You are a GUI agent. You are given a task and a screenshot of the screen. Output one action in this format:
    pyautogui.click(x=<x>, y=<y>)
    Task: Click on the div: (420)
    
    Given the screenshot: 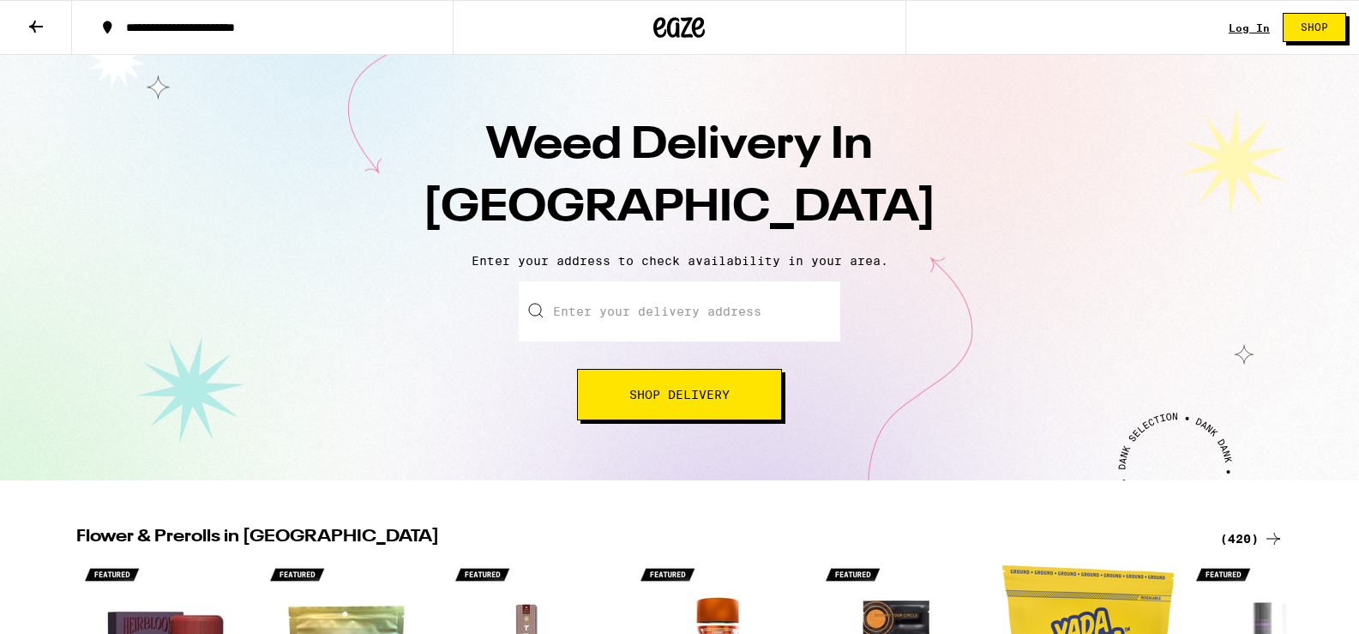 What is the action you would take?
    pyautogui.click(x=1252, y=539)
    